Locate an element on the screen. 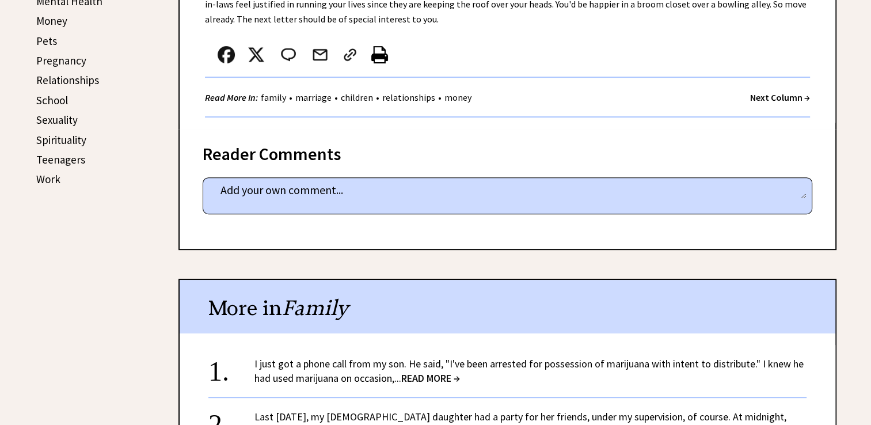 Image resolution: width=871 pixels, height=425 pixels. img: mail.png is located at coordinates (320, 55).